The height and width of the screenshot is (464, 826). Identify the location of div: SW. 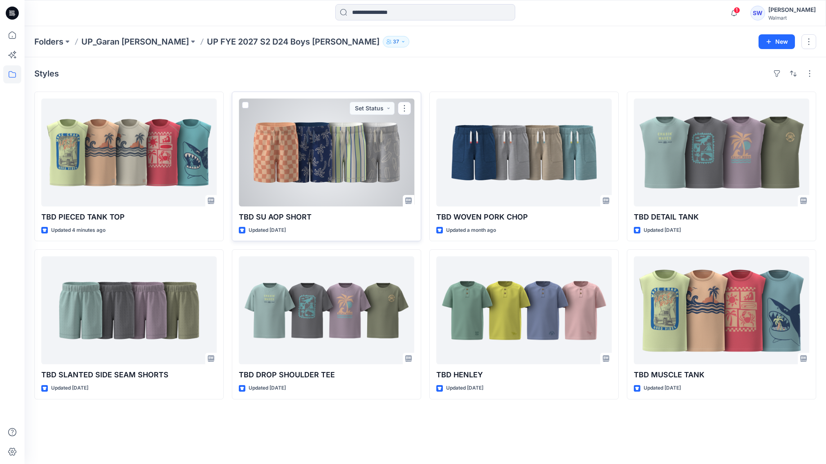
(758, 13).